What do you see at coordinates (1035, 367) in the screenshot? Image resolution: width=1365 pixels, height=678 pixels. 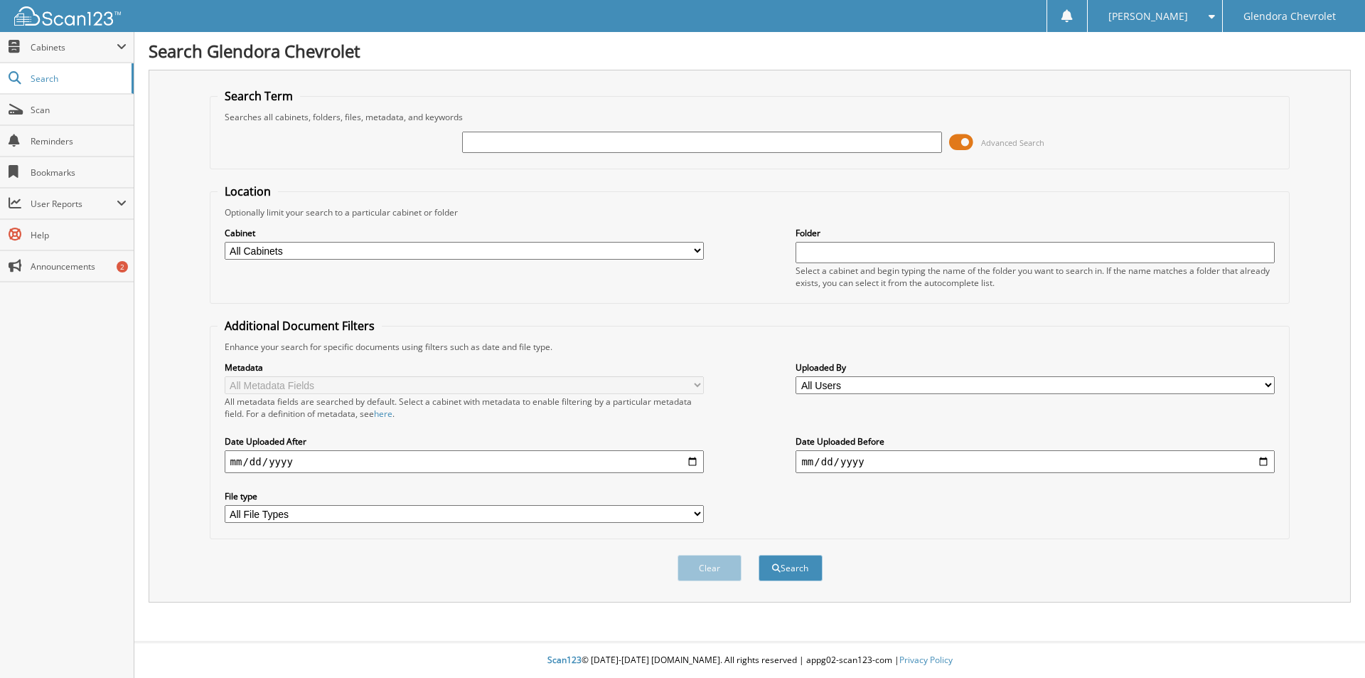 I see `label: Uploaded By` at bounding box center [1035, 367].